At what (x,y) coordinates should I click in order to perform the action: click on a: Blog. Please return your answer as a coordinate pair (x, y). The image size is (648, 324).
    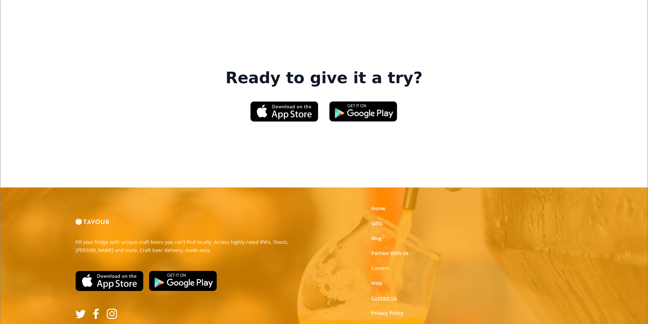
    Looking at the image, I should click on (376, 239).